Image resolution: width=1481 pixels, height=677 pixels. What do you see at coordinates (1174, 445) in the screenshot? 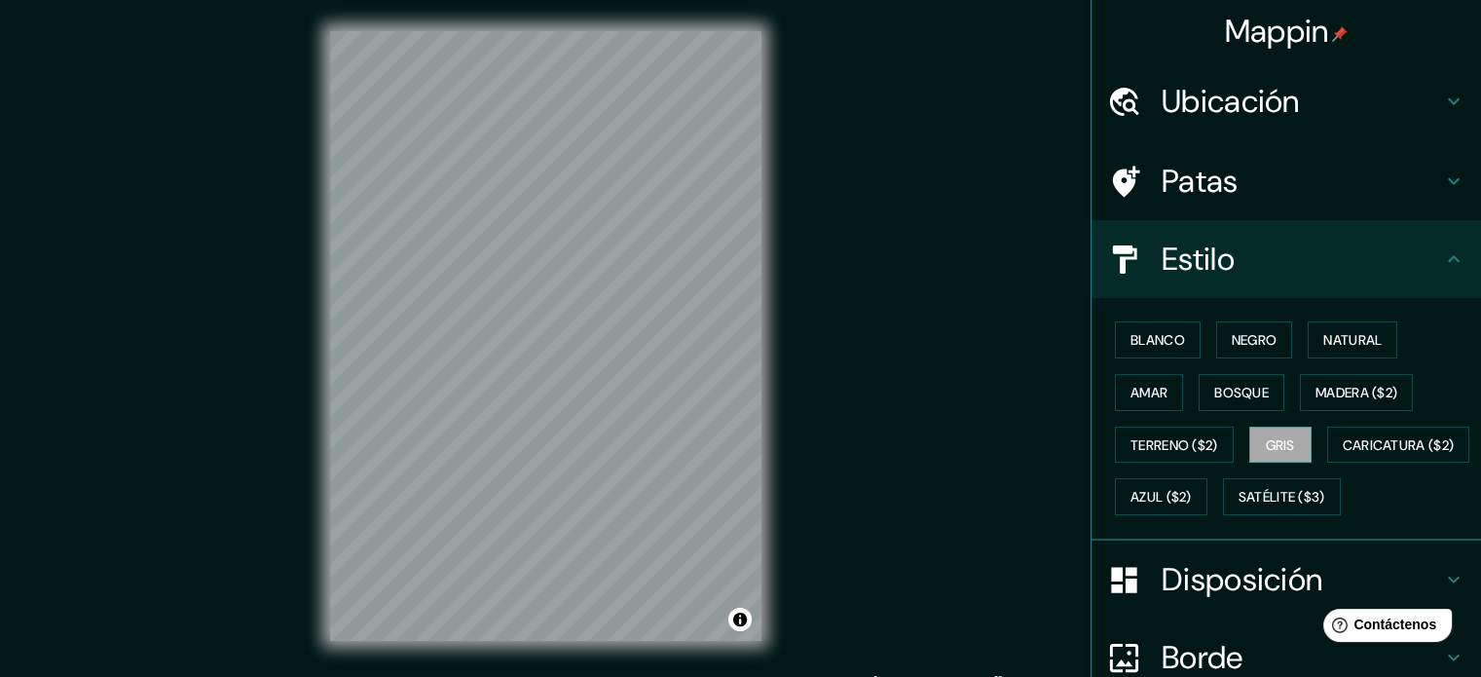
I see `font: Terreno ($2)` at bounding box center [1174, 445].